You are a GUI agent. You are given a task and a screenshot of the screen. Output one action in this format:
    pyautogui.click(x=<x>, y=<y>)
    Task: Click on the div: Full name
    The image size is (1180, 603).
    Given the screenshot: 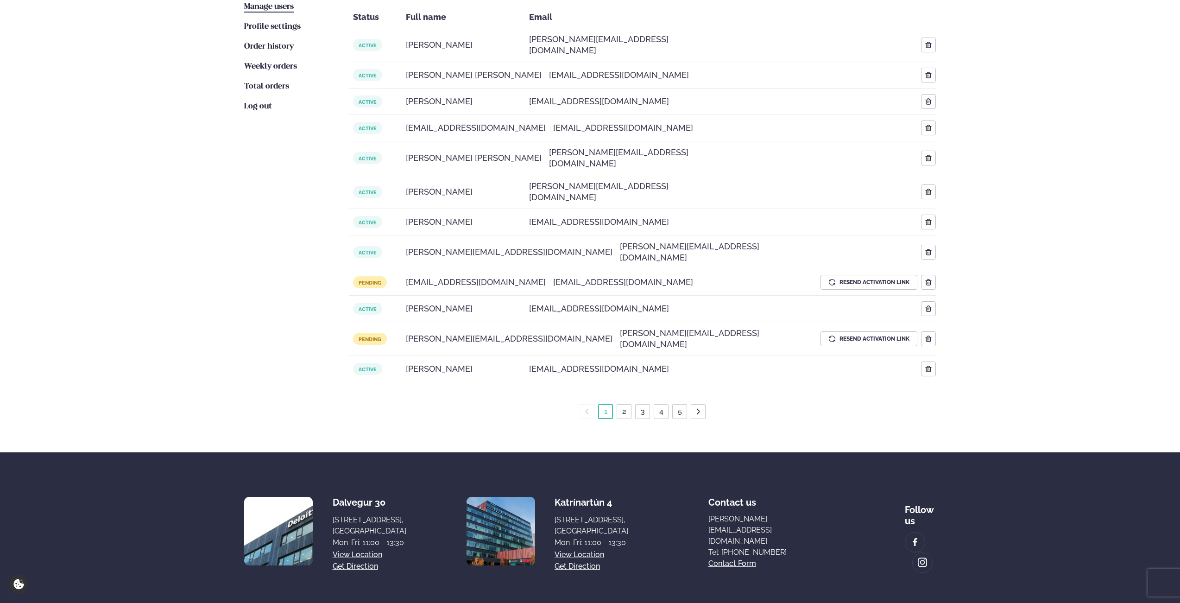 What is the action you would take?
    pyautogui.click(x=464, y=17)
    